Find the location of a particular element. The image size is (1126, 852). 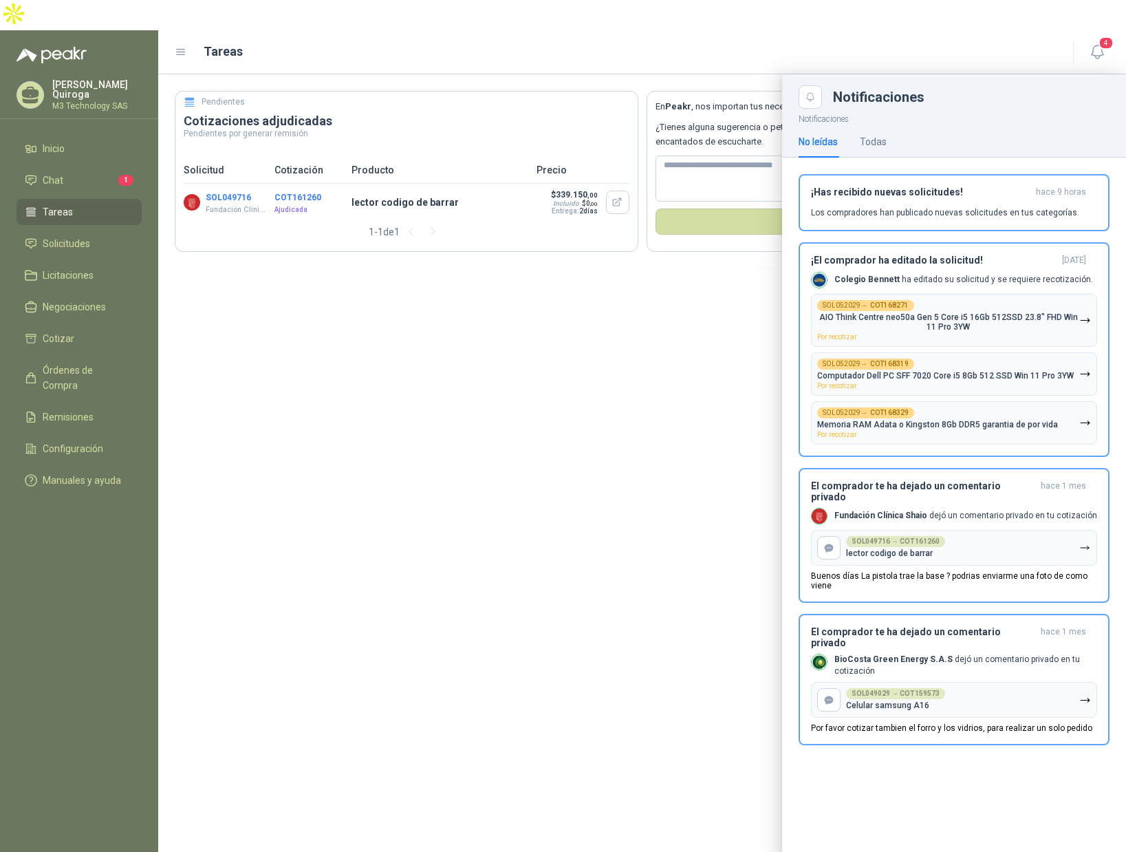

span: Licitaciones is located at coordinates (68, 275).